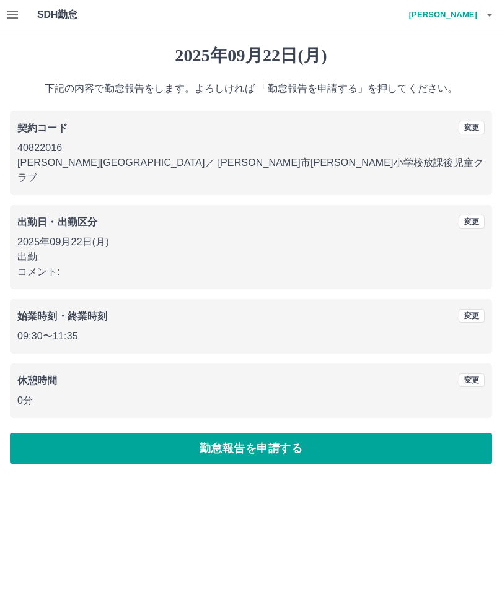  I want to click on p: 09:30 〜 11:35, so click(251, 336).